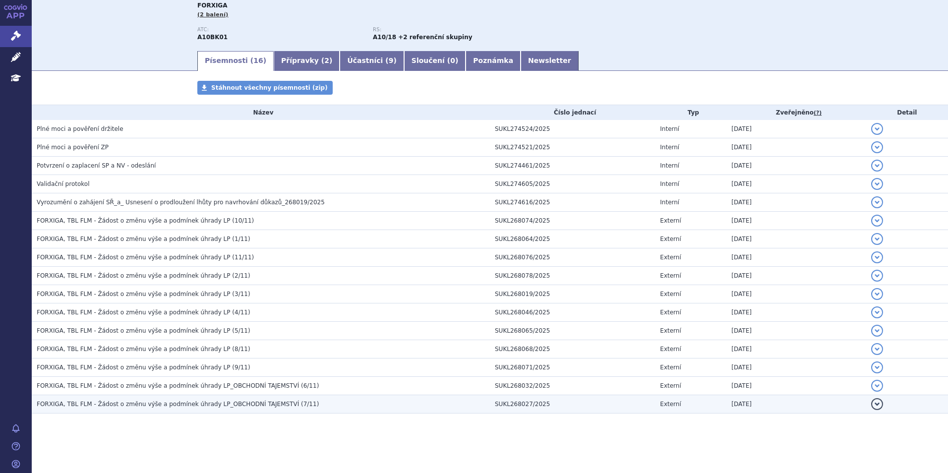 The height and width of the screenshot is (473, 948). Describe the element at coordinates (236, 61) in the screenshot. I see `a: Písemnosti (16)` at that location.